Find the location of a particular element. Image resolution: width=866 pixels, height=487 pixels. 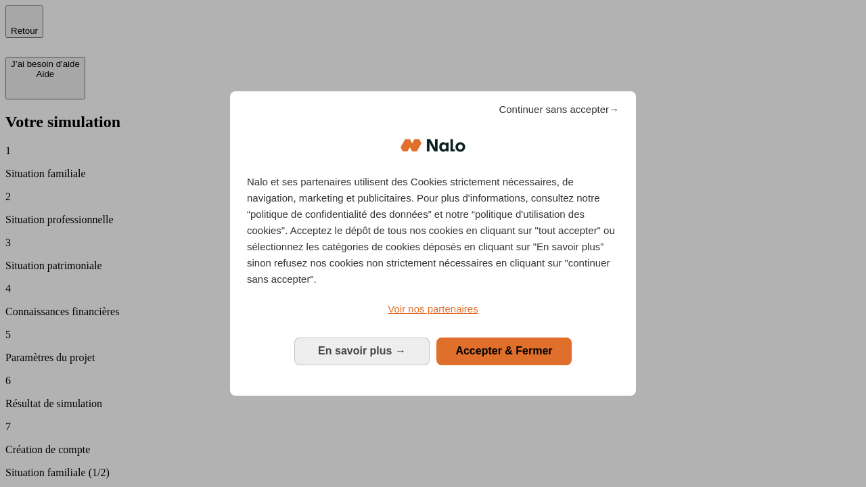

p: Nalo et ses partenaires utilisent des Cookies strictement nécessaires, de navigation, marketing e... is located at coordinates (433, 231).